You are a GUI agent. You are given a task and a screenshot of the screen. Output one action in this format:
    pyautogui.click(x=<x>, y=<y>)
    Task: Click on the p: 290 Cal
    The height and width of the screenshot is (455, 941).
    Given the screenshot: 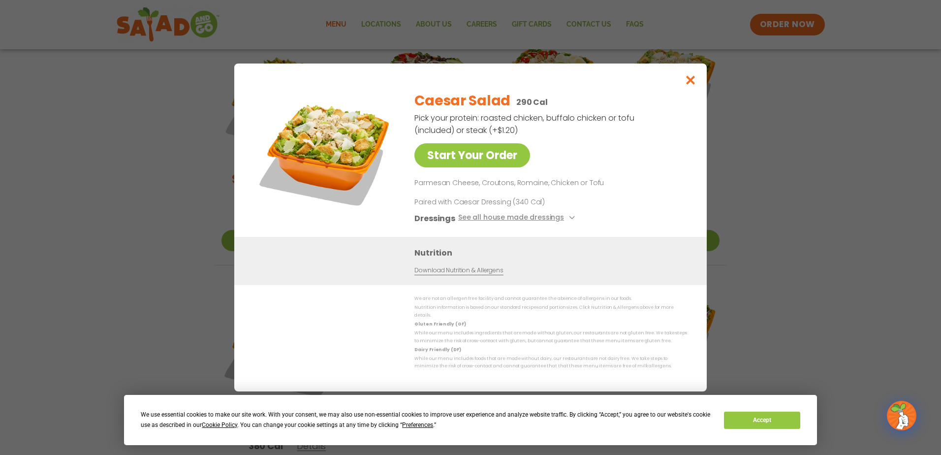 What is the action you would take?
    pyautogui.click(x=532, y=102)
    